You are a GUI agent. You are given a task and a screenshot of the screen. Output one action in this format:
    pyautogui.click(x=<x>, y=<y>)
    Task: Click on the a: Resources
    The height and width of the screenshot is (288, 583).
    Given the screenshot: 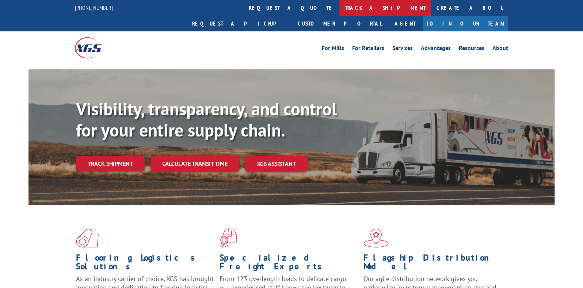 What is the action you would take?
    pyautogui.click(x=472, y=49)
    